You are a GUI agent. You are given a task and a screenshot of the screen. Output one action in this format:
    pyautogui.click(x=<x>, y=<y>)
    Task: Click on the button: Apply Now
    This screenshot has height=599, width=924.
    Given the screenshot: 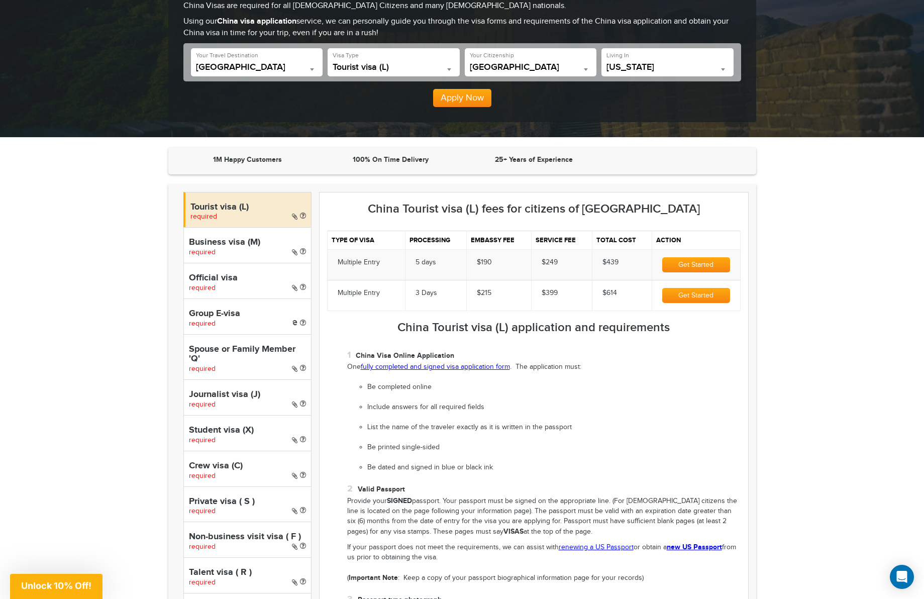 What is the action you would take?
    pyautogui.click(x=462, y=98)
    